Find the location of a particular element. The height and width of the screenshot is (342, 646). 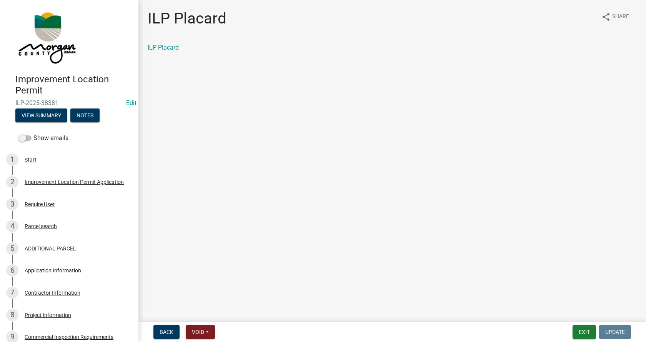

img: Morgan County, Indiana is located at coordinates (46, 37).